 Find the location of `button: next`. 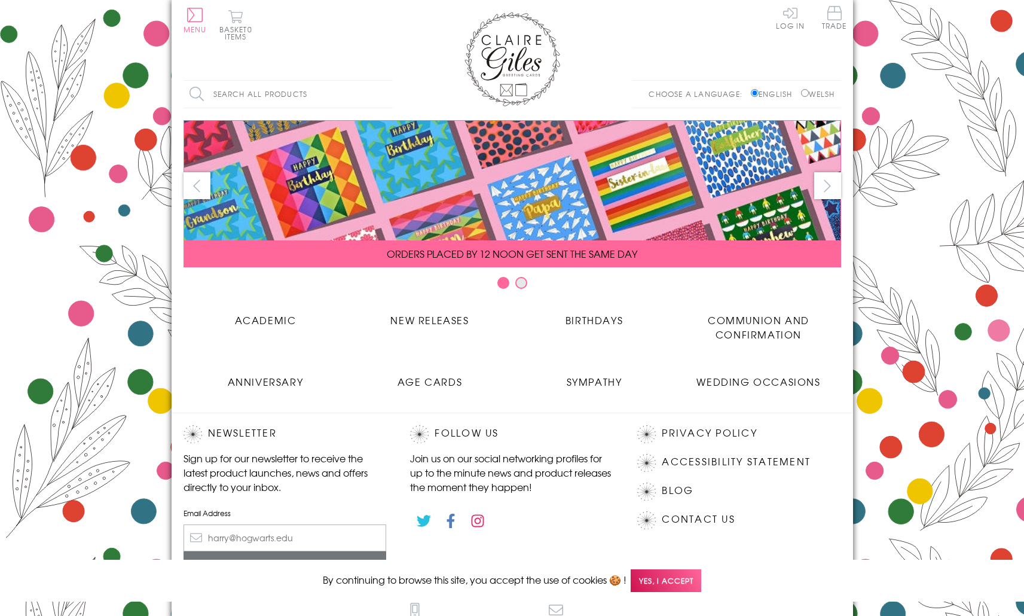

button: next is located at coordinates (827, 185).